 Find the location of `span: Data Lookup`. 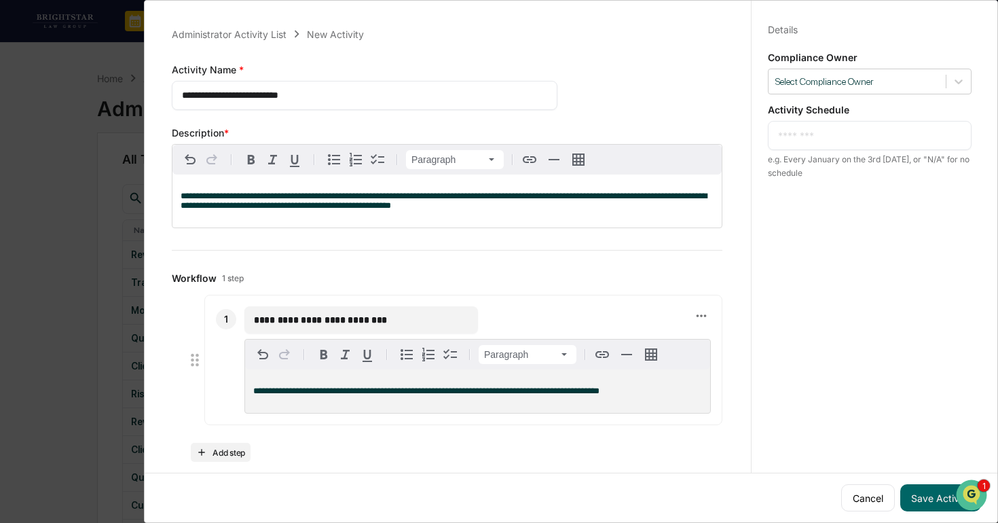

span: Data Lookup is located at coordinates (56, 310).